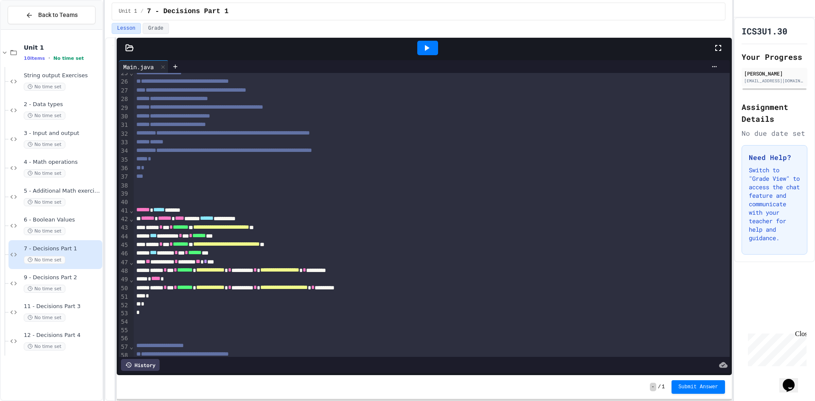 The height and width of the screenshot is (401, 815). What do you see at coordinates (124, 73) in the screenshot?
I see `div: 25` at bounding box center [124, 73].